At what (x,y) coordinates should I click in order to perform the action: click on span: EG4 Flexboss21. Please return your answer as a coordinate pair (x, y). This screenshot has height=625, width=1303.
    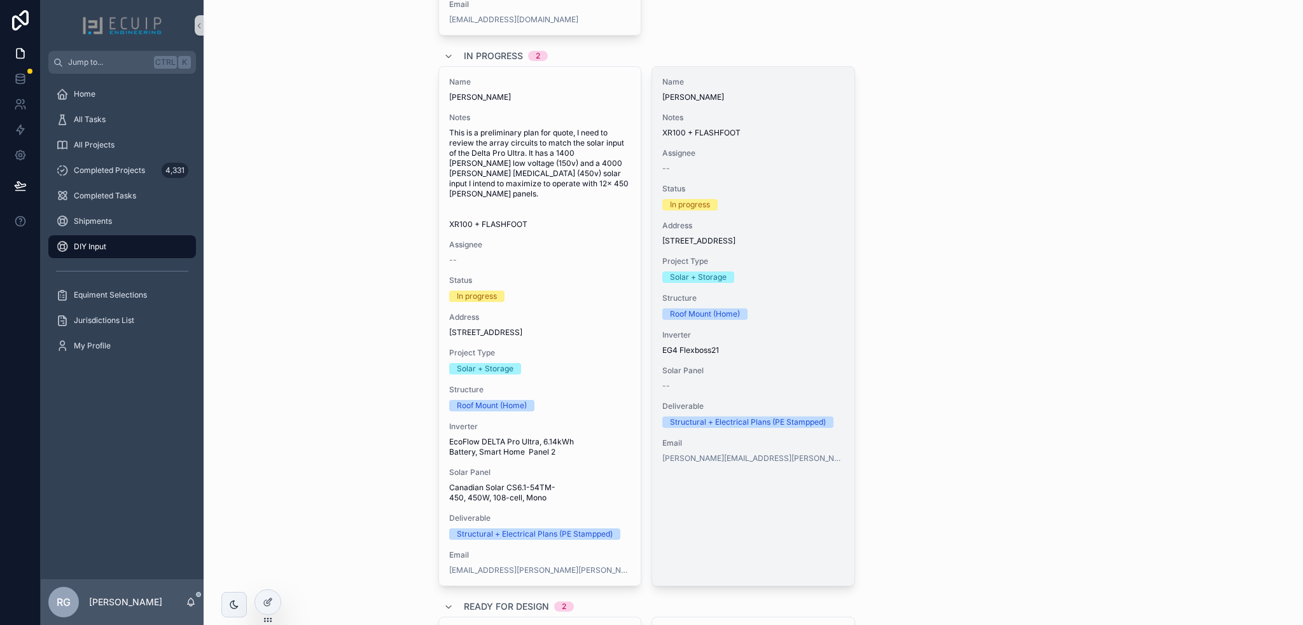
    Looking at the image, I should click on (753, 350).